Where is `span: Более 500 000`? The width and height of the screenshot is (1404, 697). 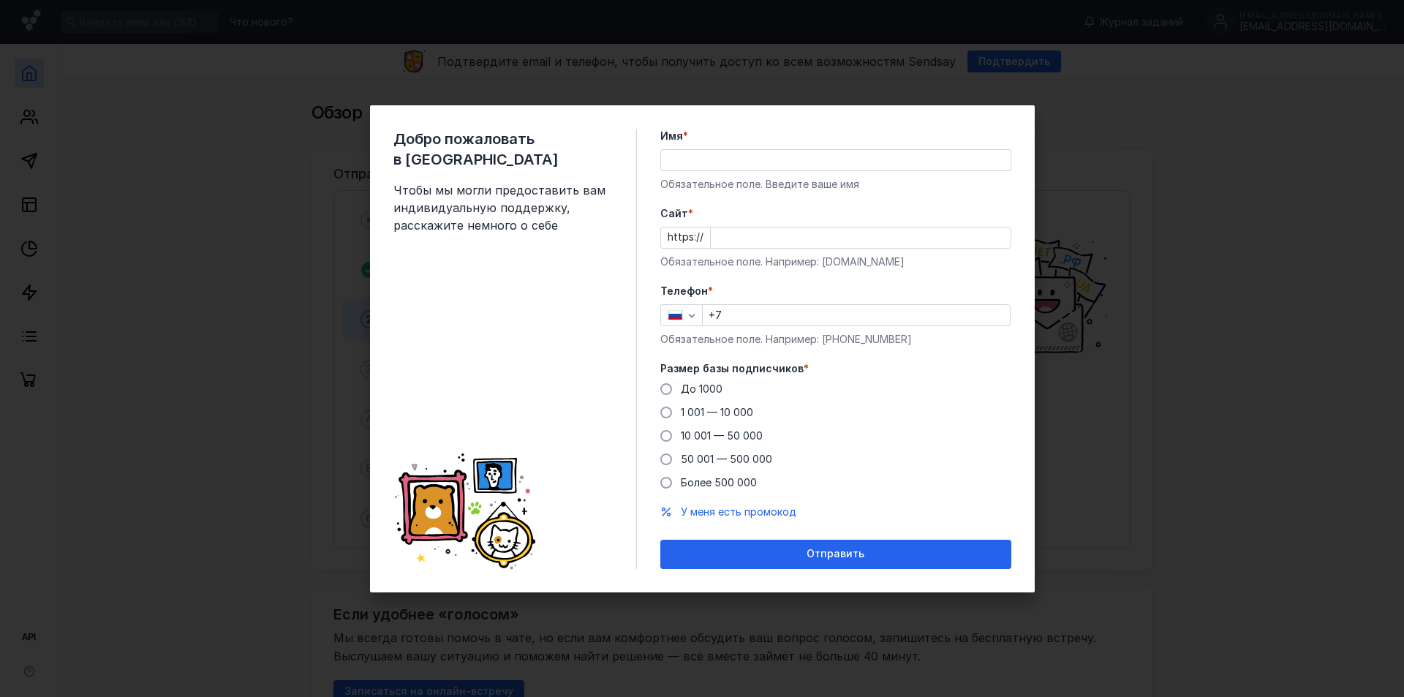 span: Более 500 000 is located at coordinates (719, 482).